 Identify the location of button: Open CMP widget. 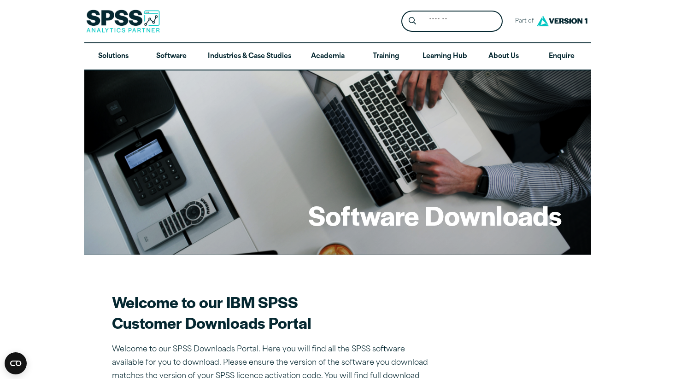
(16, 364).